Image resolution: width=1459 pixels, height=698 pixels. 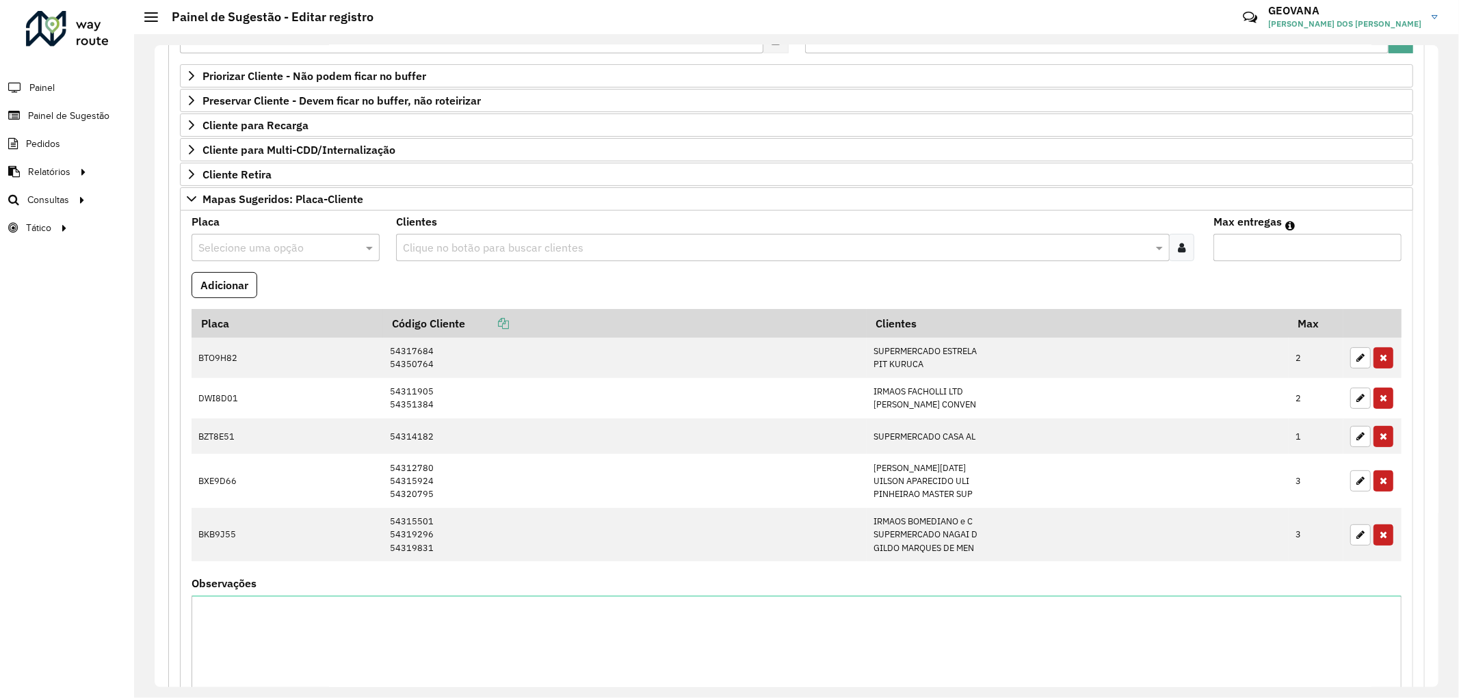 I want to click on label: Max entregas, so click(x=1247, y=222).